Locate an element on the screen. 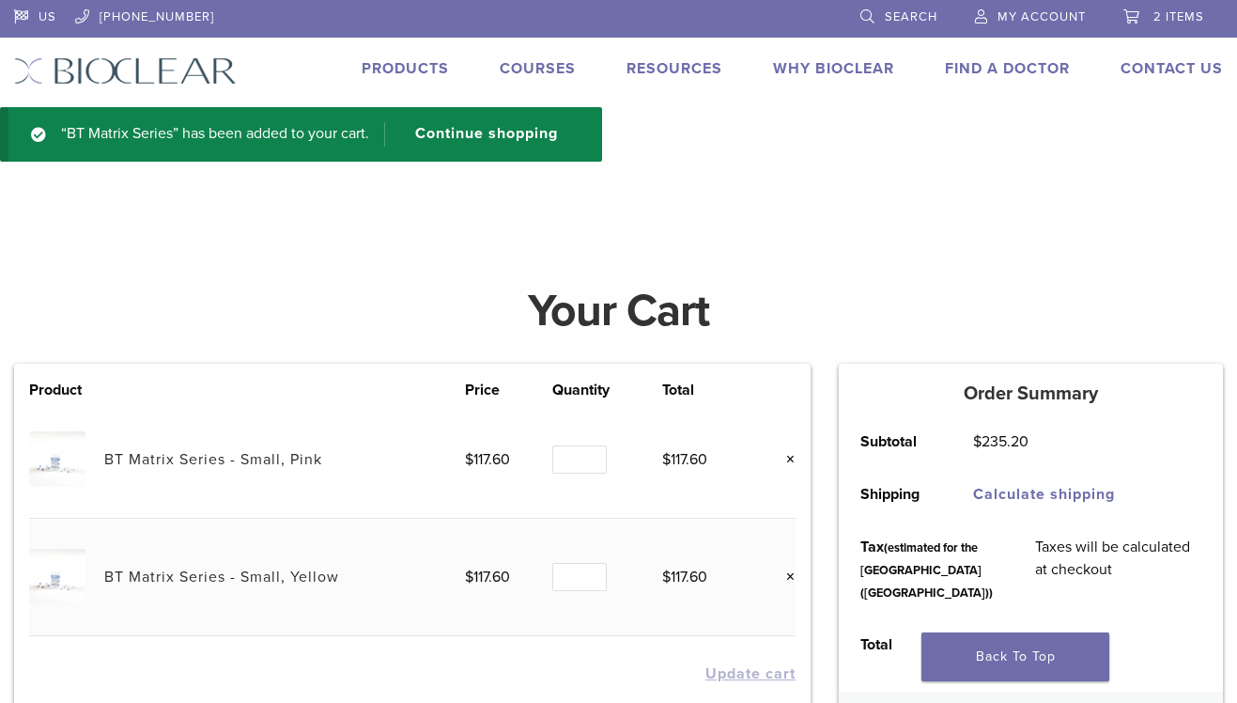 The height and width of the screenshot is (703, 1237). button: Update cart is located at coordinates (751, 674).